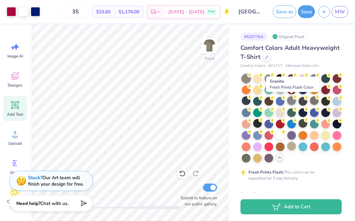 This screenshot has height=221, width=355. Describe the element at coordinates (340, 12) in the screenshot. I see `span: MW` at that location.